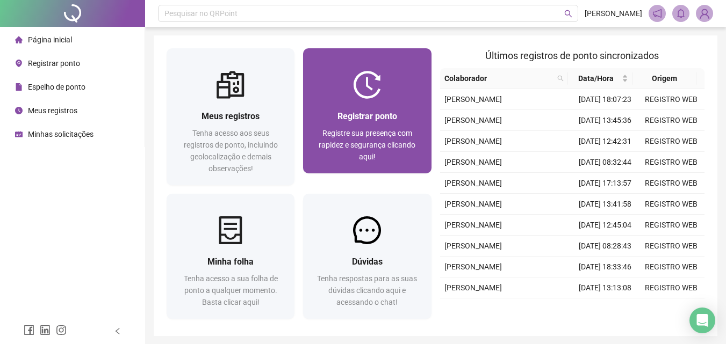  What do you see at coordinates (29, 330) in the screenshot?
I see `span: facebook` at bounding box center [29, 330].